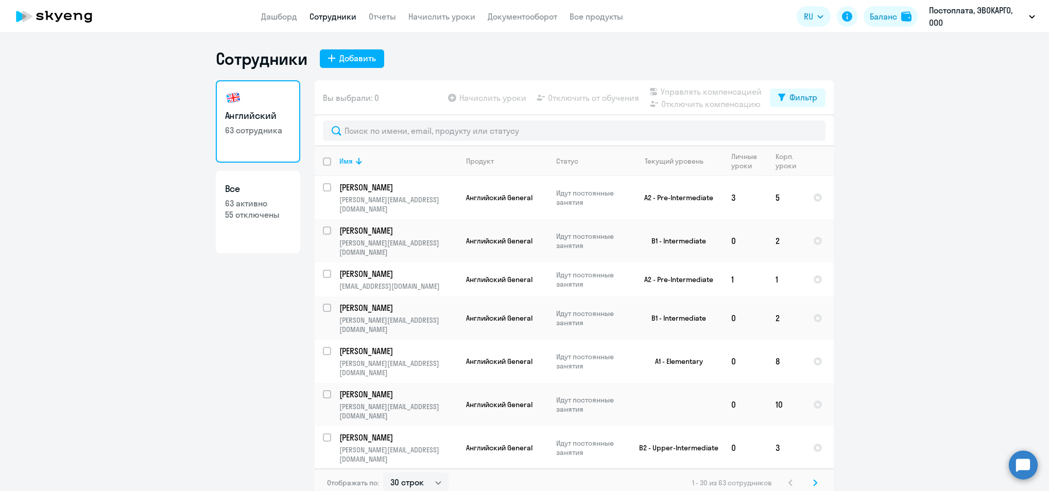 The height and width of the screenshot is (491, 1049). I want to click on a: Английский63 сотрудника, so click(258, 122).